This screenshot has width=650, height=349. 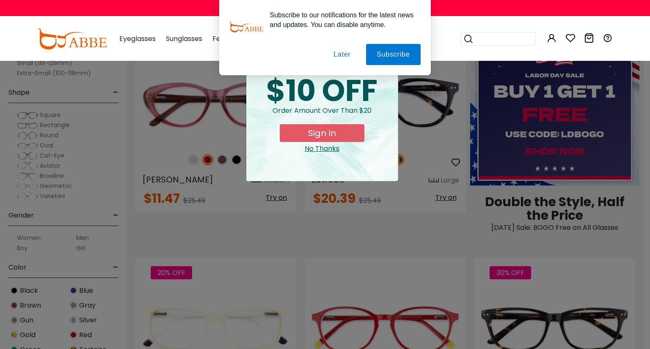 What do you see at coordinates (322, 91) in the screenshot?
I see `div: $10 OFF` at bounding box center [322, 91].